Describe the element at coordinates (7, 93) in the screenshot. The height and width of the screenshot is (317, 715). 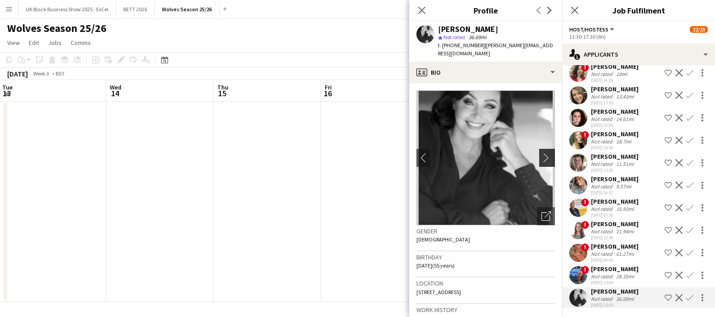
I see `span: 13` at that location.